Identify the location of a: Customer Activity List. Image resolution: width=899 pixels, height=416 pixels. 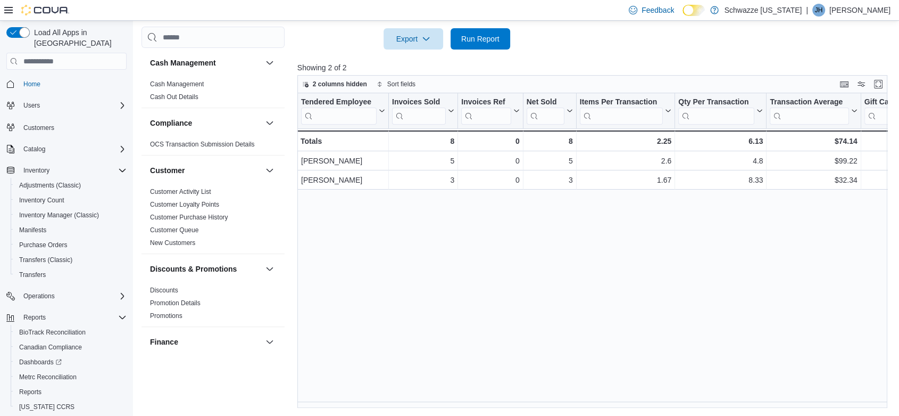
(180, 192).